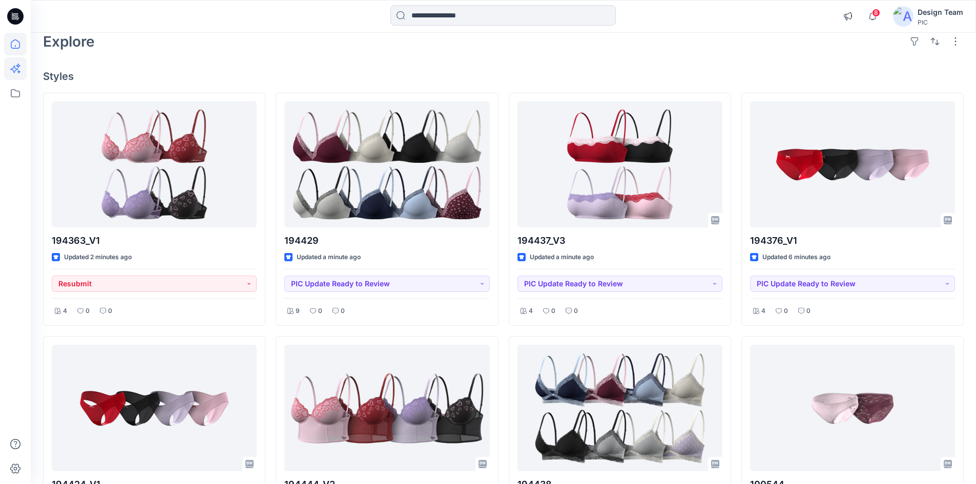  What do you see at coordinates (620, 408) in the screenshot?
I see `a: 194438` at bounding box center [620, 408].